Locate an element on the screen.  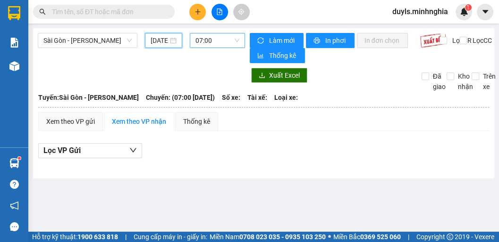
span: notification is located at coordinates (14, 206).